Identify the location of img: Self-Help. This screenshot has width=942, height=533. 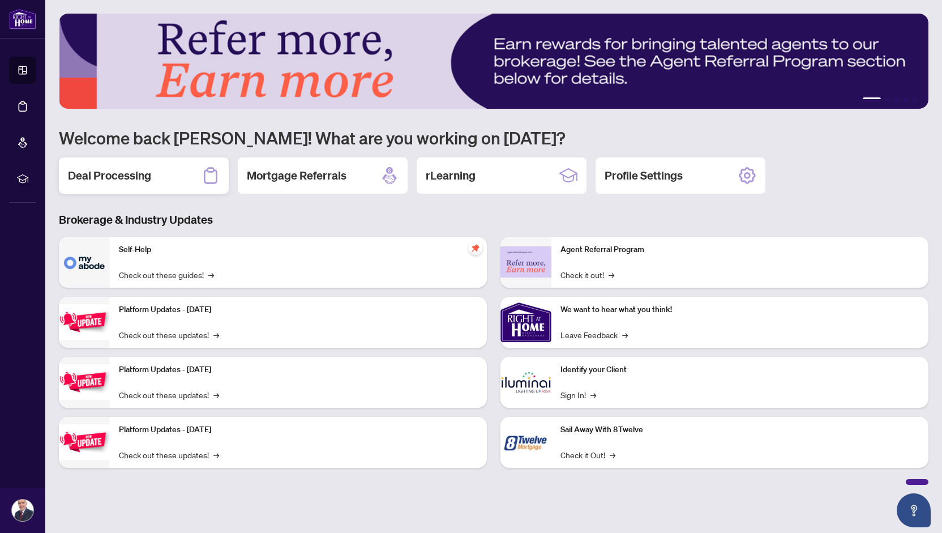
(84, 262).